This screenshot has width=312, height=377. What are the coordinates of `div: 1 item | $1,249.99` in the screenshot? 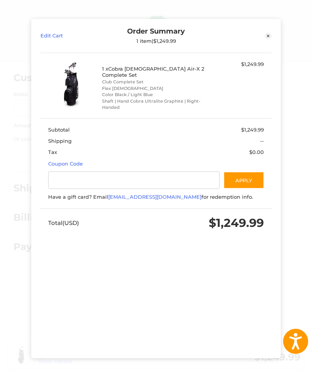 It's located at (156, 41).